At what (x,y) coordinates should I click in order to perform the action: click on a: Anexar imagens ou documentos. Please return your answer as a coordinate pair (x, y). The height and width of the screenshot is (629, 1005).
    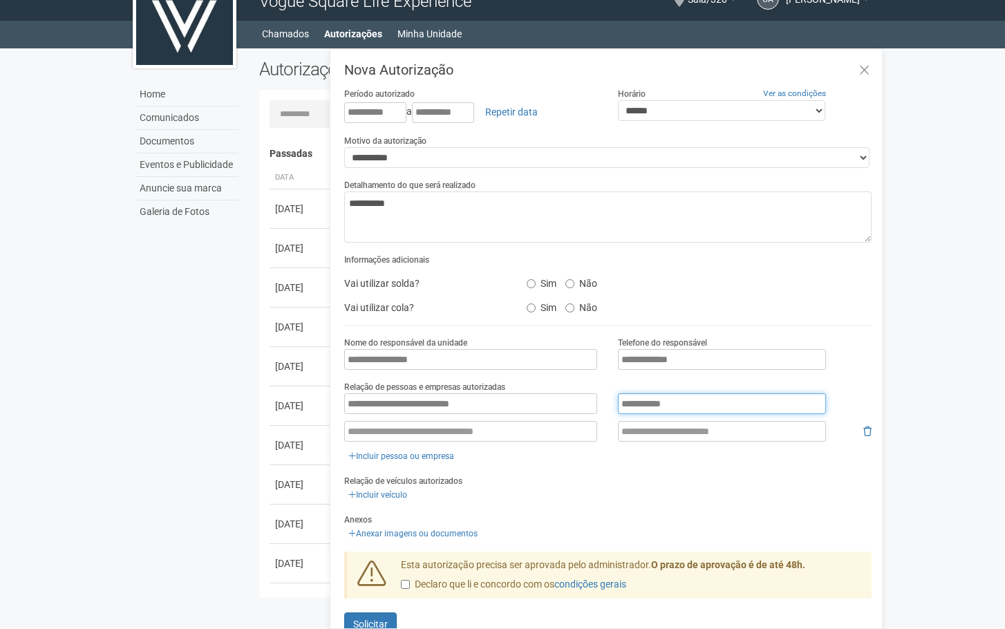
    Looking at the image, I should click on (413, 534).